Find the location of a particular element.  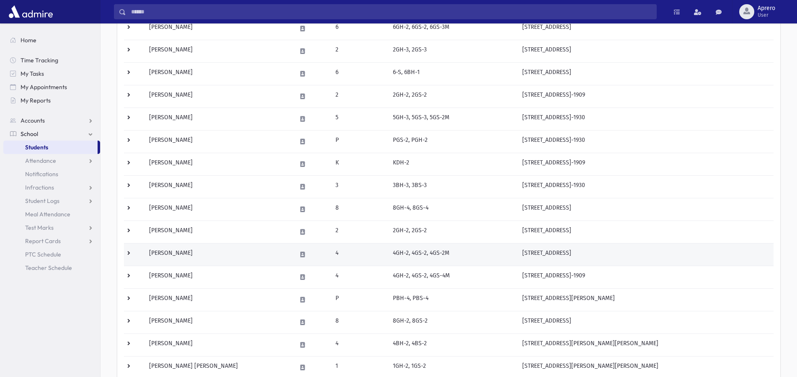

td: 6GH-2, 6GS-2, 6GS-3M is located at coordinates (452, 28).